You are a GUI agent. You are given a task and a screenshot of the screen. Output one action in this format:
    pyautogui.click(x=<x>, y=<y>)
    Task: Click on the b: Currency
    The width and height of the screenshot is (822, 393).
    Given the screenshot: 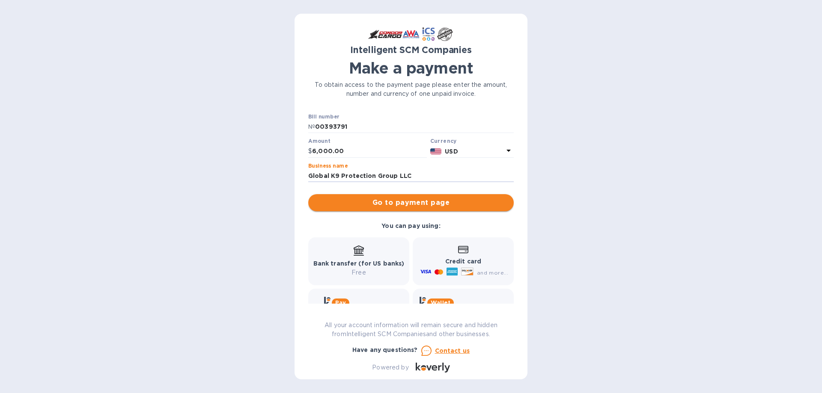 What is the action you would take?
    pyautogui.click(x=444, y=141)
    